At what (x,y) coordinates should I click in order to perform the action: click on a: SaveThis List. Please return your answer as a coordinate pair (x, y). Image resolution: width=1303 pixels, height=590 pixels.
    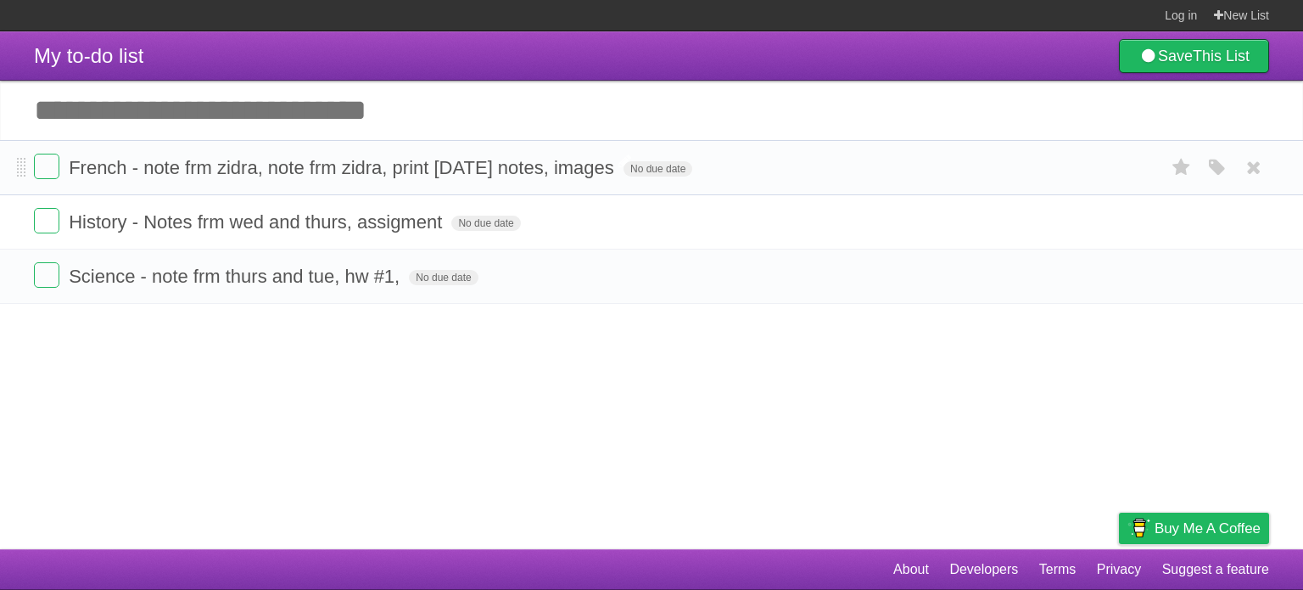
    Looking at the image, I should click on (1194, 56).